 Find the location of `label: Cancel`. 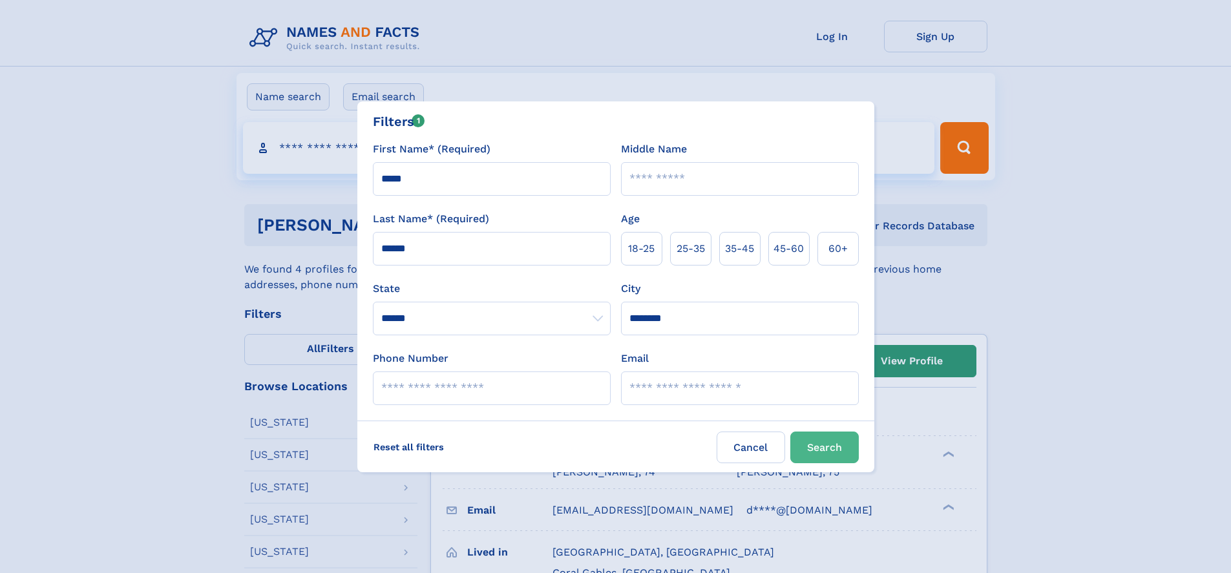

label: Cancel is located at coordinates (751, 447).